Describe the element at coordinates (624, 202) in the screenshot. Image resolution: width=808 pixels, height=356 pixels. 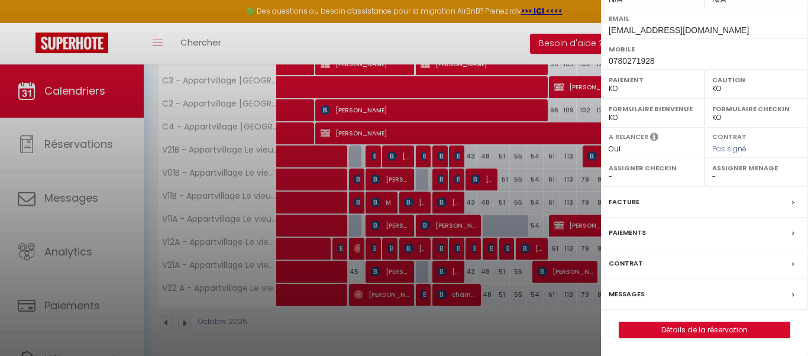
I see `label: Facture` at that location.